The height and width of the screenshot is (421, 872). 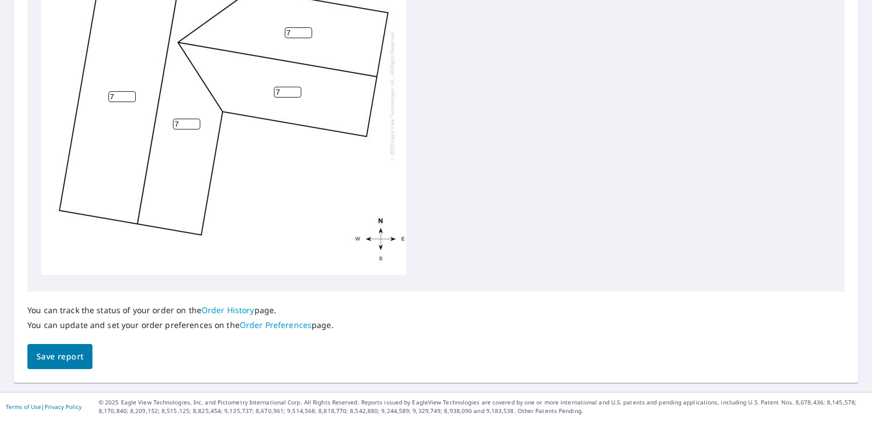 I want to click on p: You can update and set your order preferences on the page., so click(x=180, y=325).